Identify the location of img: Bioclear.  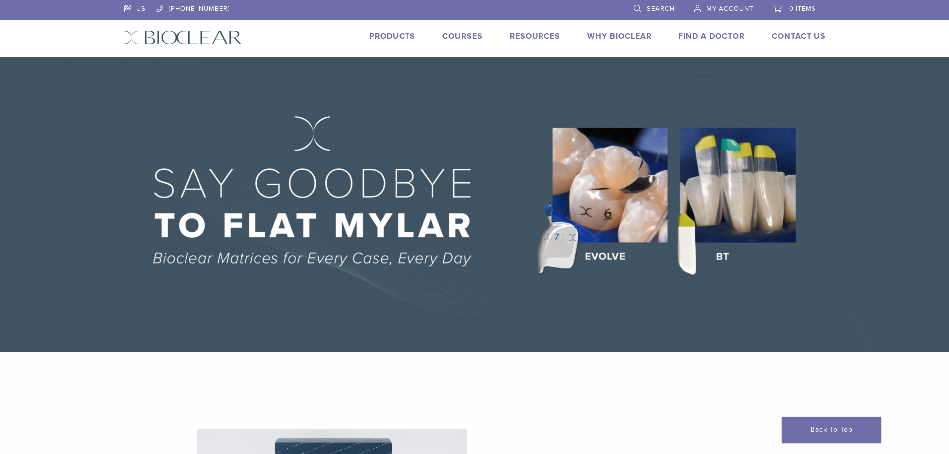
(182, 37).